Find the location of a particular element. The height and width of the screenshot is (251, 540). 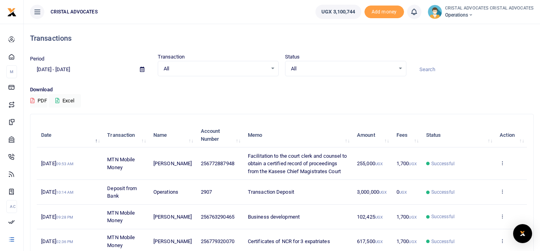

button: PDF is located at coordinates (39, 101).